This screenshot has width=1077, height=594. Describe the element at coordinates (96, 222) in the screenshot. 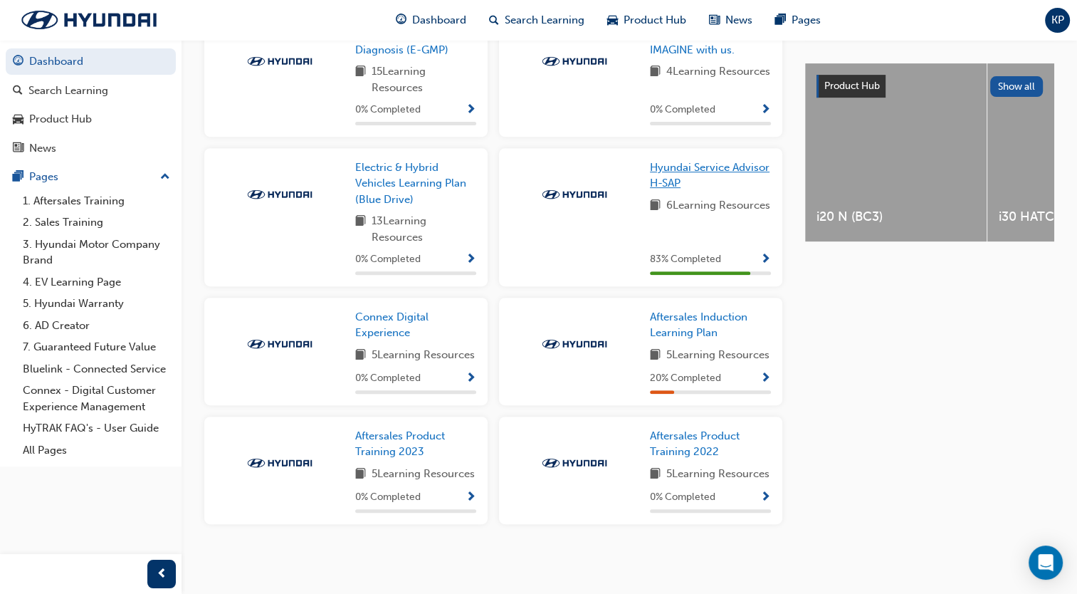

I see `a: 2. Sales Training` at that location.